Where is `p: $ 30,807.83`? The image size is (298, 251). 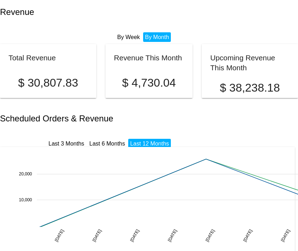 p: $ 30,807.83 is located at coordinates (48, 83).